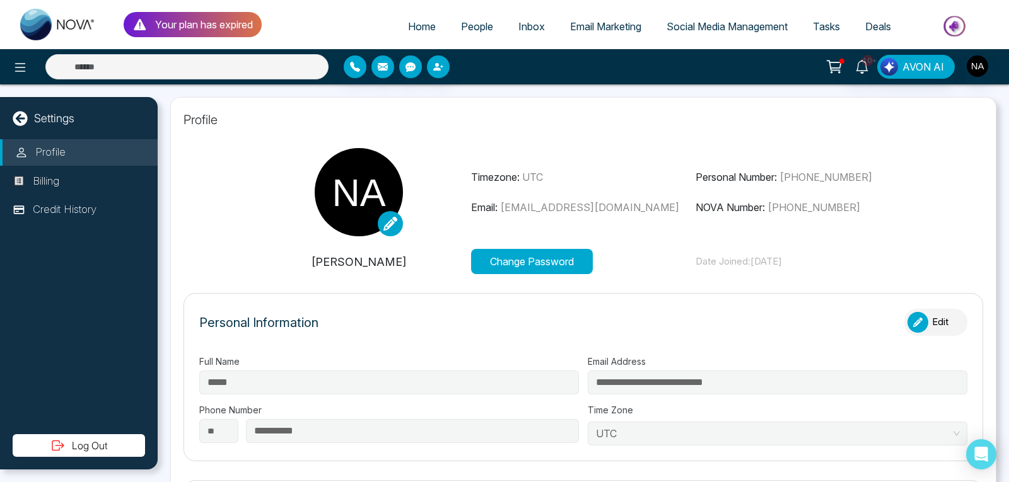 The image size is (1009, 482). Describe the element at coordinates (422, 26) in the screenshot. I see `span: Home` at that location.